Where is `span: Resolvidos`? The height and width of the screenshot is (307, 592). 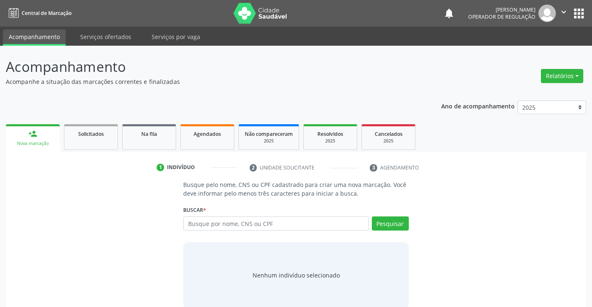 span: Resolvidos is located at coordinates (330, 134).